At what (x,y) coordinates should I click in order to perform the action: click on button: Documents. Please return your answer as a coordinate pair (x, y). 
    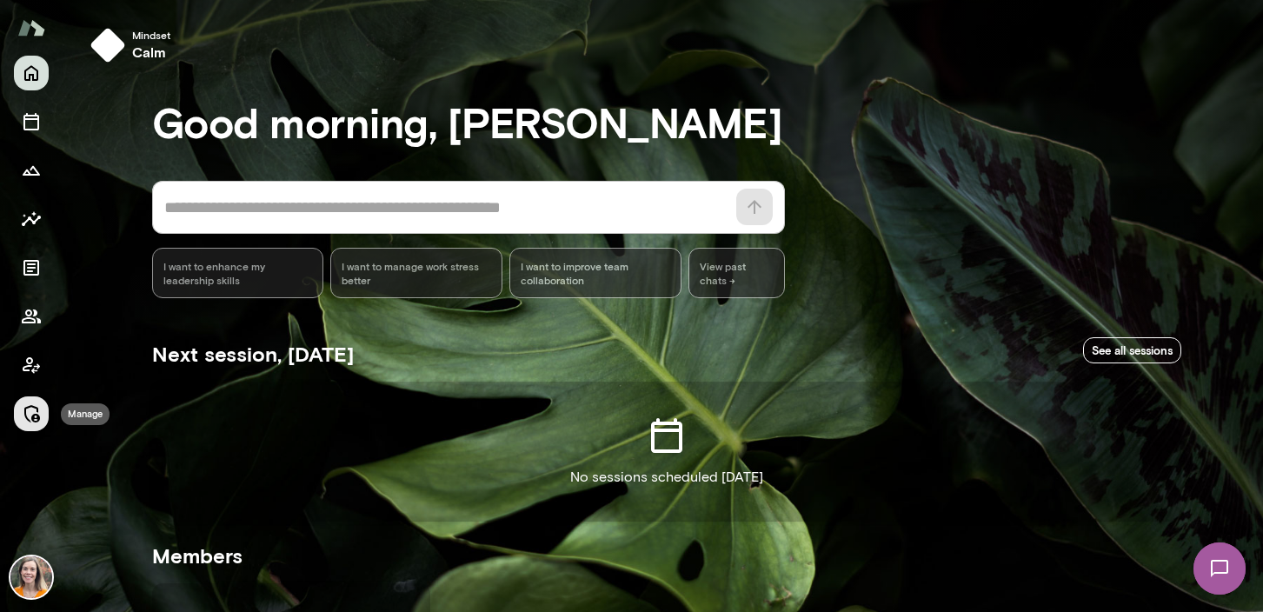
    Looking at the image, I should click on (31, 268).